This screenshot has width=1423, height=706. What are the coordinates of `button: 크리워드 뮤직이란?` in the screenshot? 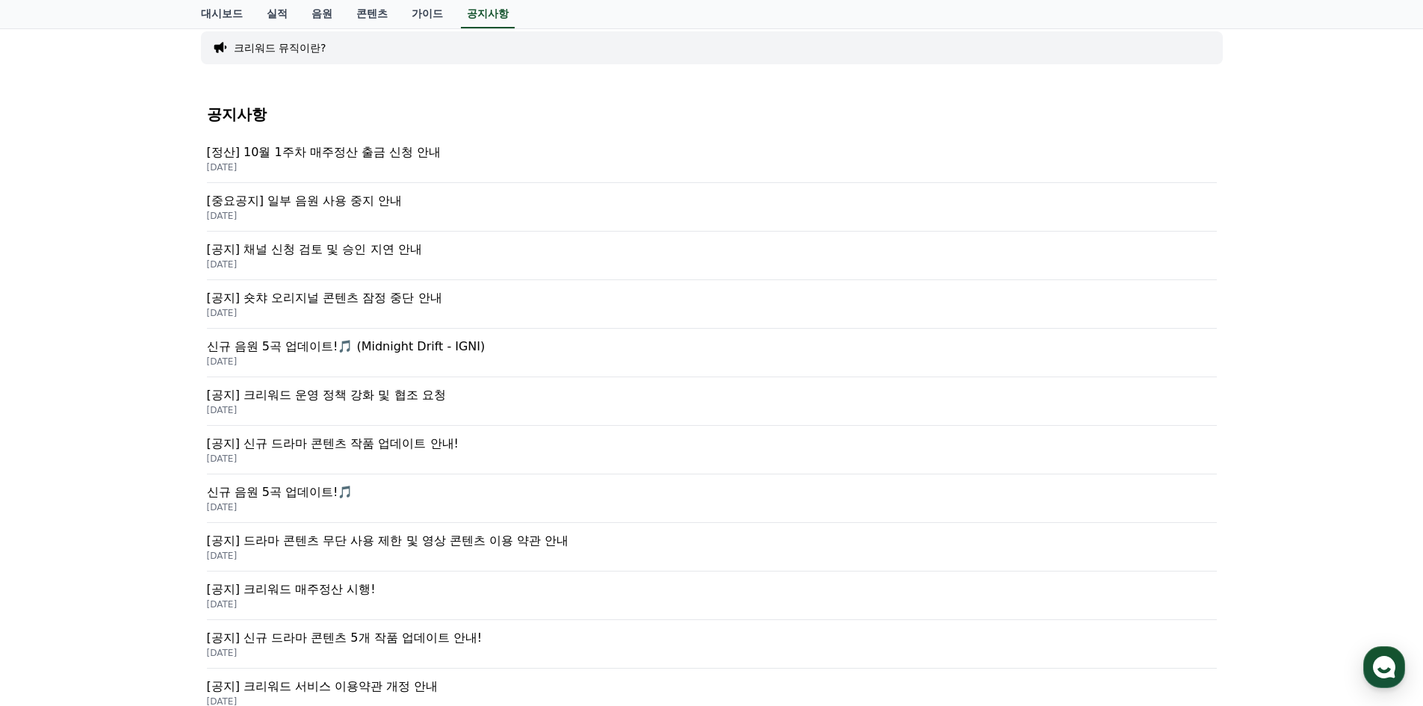 It's located at (280, 48).